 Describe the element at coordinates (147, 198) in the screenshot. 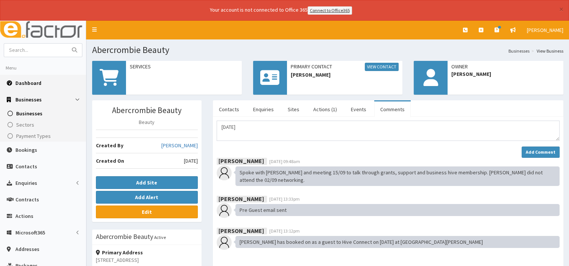

I see `button: Add Alert` at that location.